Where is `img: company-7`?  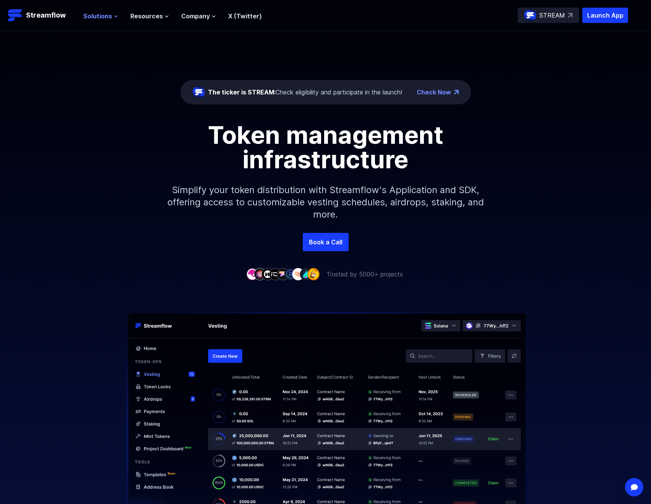
img: company-7 is located at coordinates (298, 274).